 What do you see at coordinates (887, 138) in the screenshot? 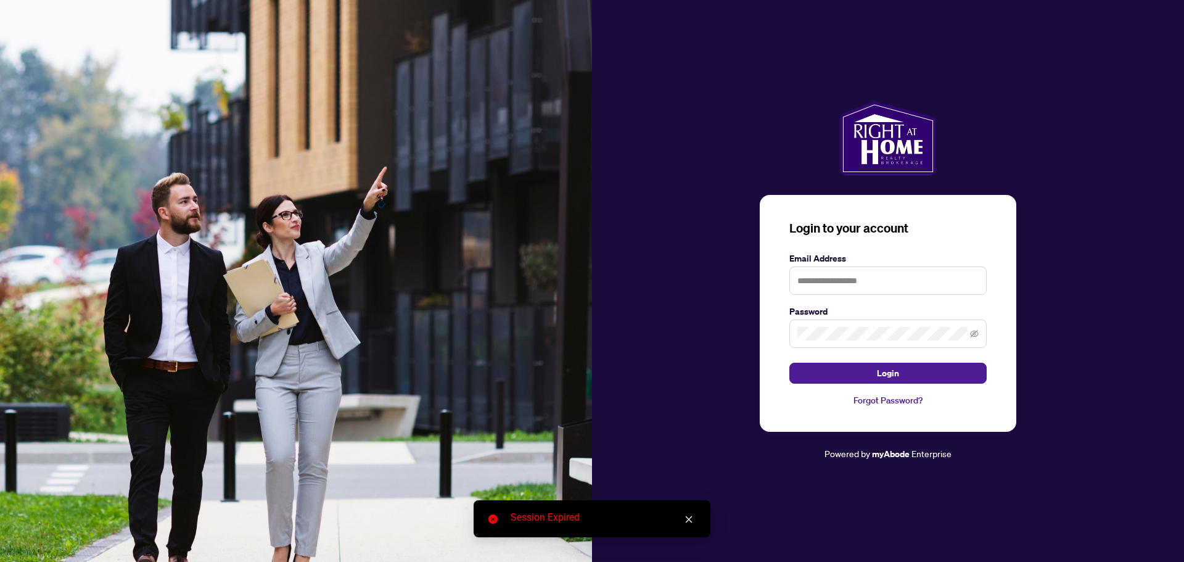
I see `img: ma-logo` at bounding box center [887, 138].